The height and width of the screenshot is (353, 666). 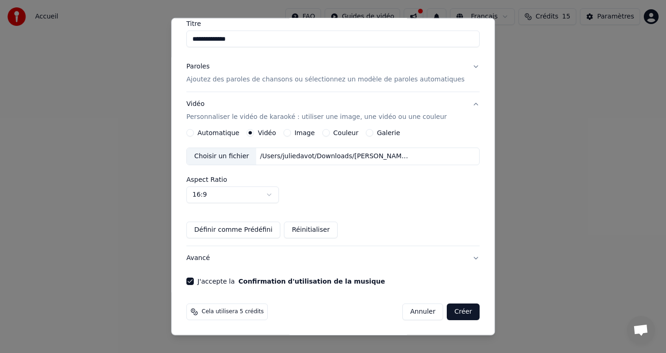 I want to click on label: Galerie, so click(x=388, y=133).